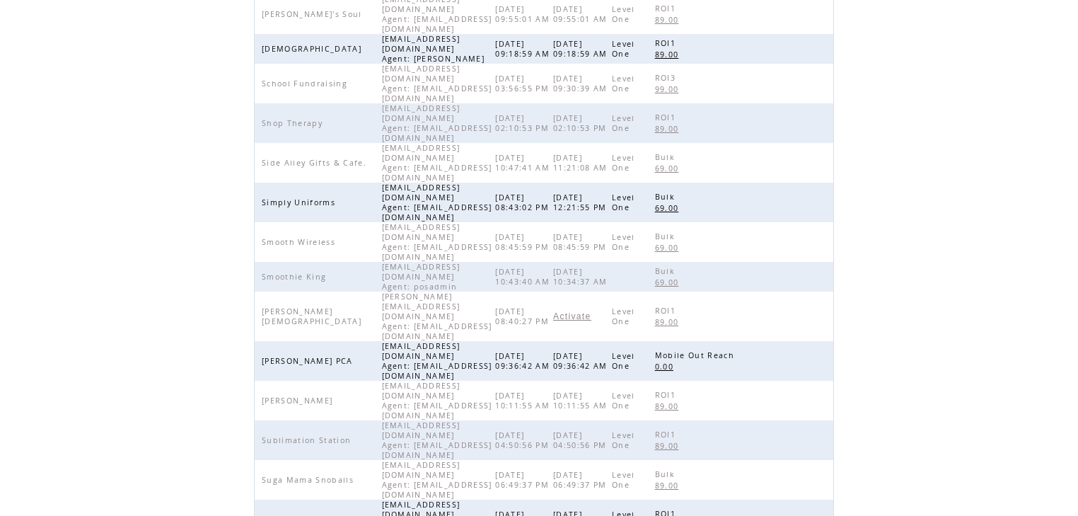 The image size is (1078, 516). I want to click on a: 0.00, so click(668, 366).